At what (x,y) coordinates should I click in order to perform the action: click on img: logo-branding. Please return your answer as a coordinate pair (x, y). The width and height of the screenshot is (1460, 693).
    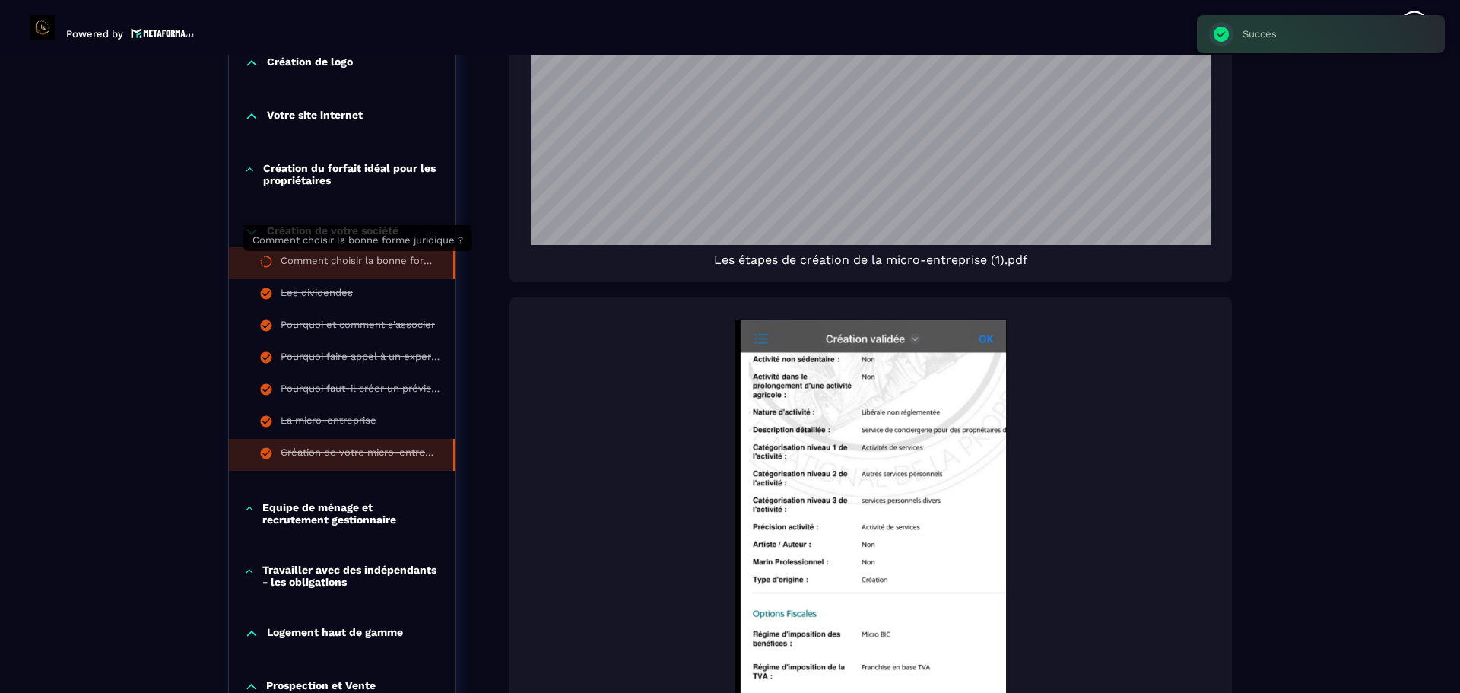
    Looking at the image, I should click on (43, 27).